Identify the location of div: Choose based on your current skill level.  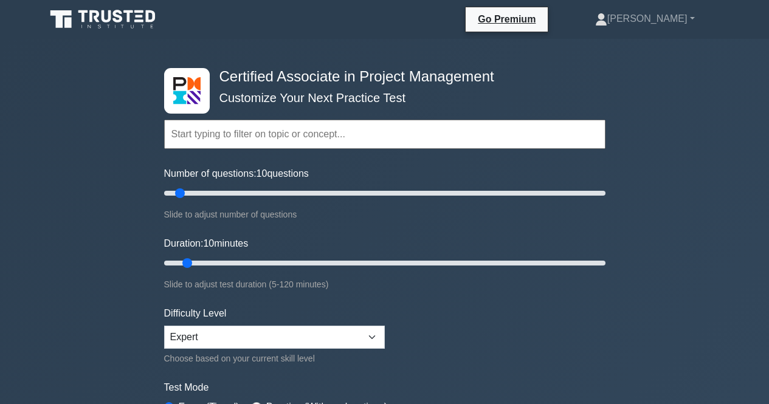
(274, 359).